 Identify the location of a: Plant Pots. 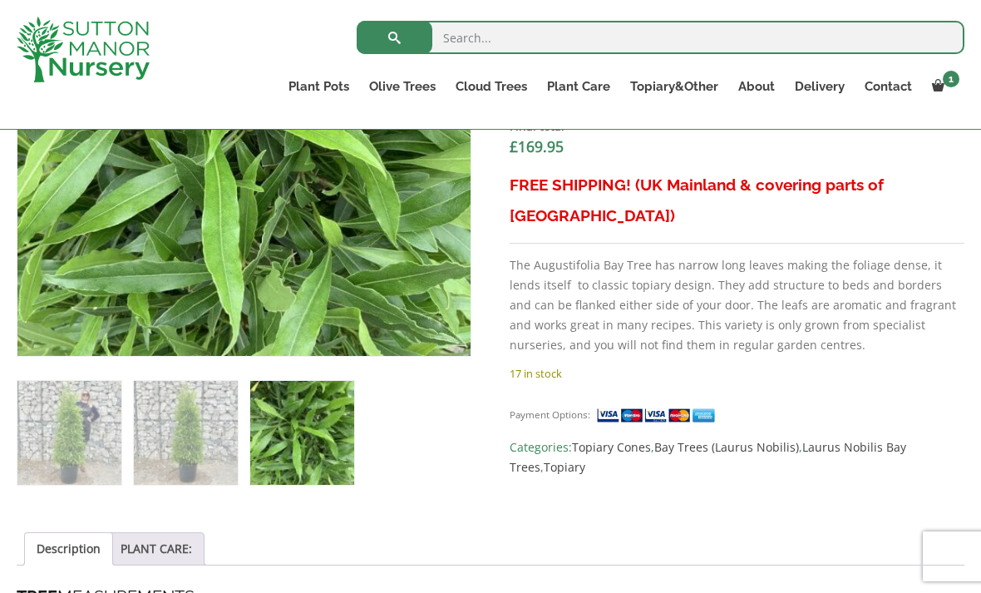
(318, 86).